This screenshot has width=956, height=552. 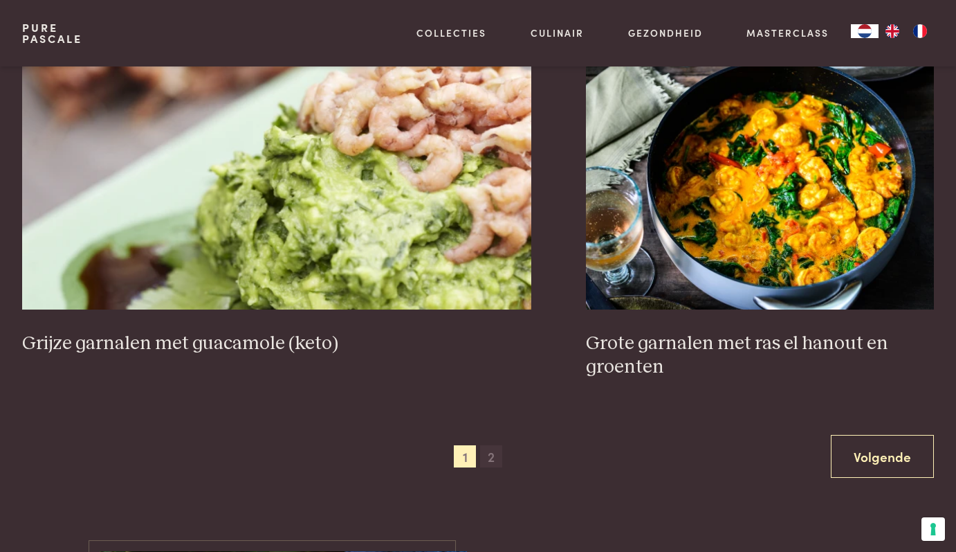 I want to click on span: 1, so click(x=465, y=456).